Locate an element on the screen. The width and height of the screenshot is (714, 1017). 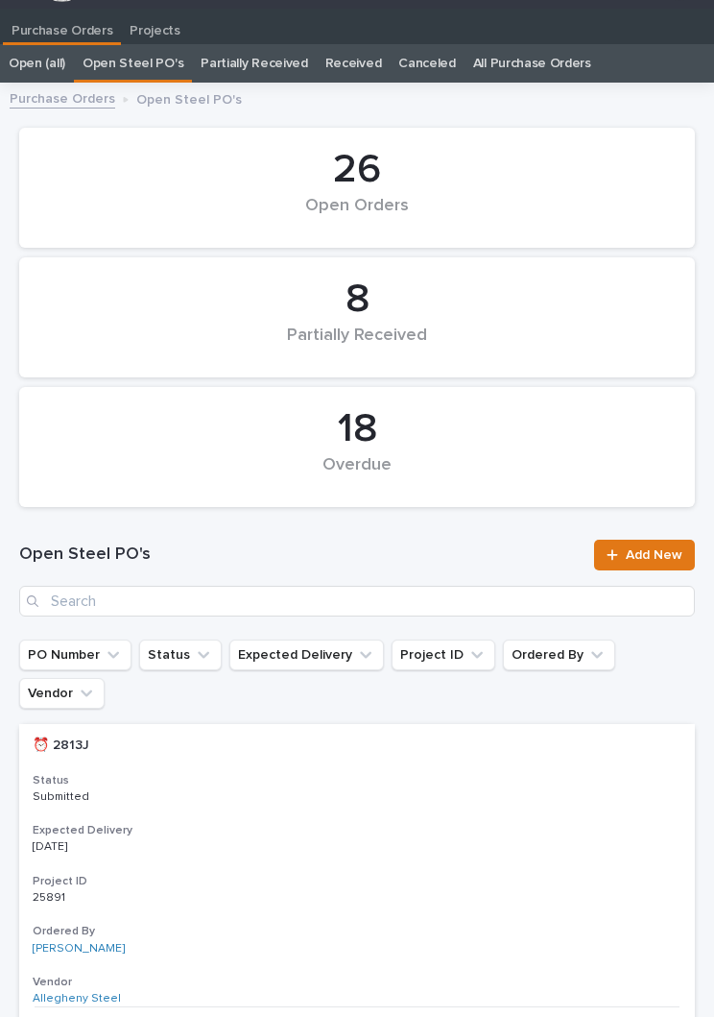
a: Open Steel PO's is located at coordinates (132, 63).